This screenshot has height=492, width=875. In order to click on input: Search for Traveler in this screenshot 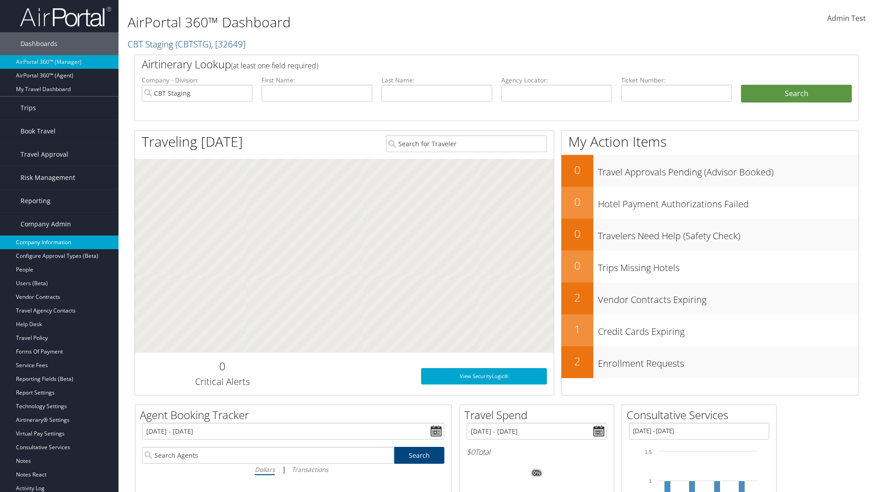, I will do `click(466, 144)`.